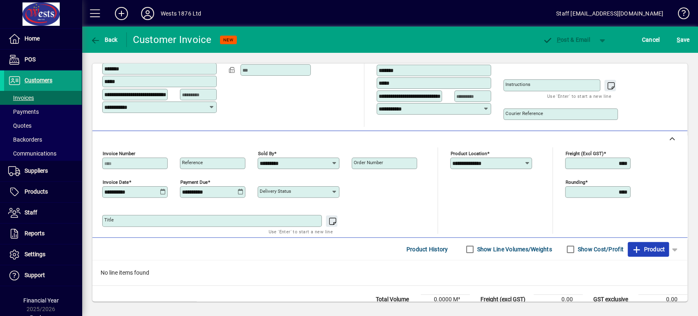  What do you see at coordinates (194, 182) in the screenshot?
I see `mat-label: Payment due` at bounding box center [194, 182].